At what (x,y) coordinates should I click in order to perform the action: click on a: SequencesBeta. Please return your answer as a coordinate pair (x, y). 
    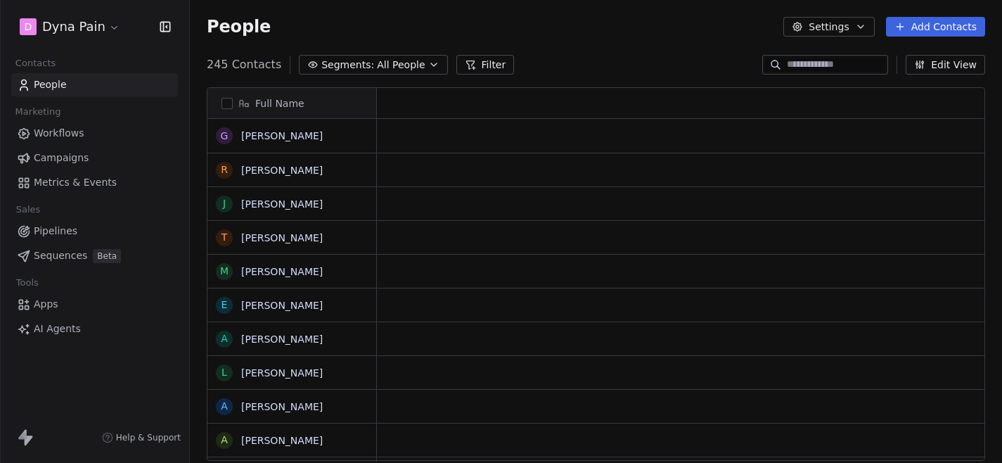
    Looking at the image, I should click on (94, 255).